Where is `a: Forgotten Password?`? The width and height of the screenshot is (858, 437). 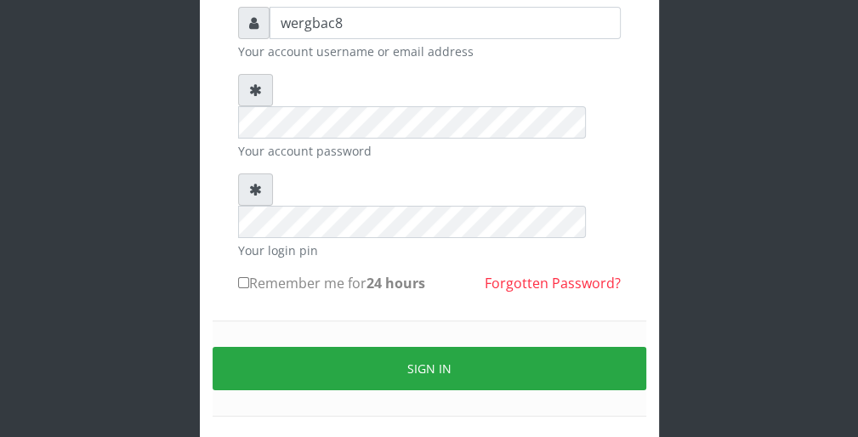 a: Forgotten Password? is located at coordinates (553, 283).